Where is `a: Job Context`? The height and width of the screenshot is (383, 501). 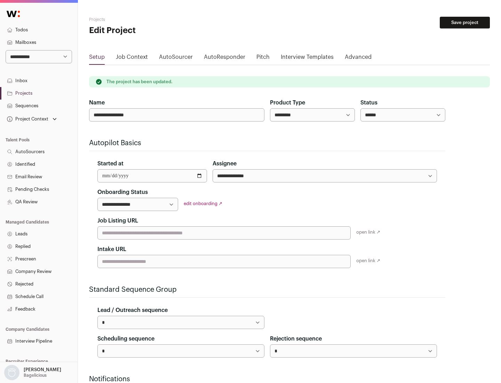
a: Job Context is located at coordinates (132, 58).